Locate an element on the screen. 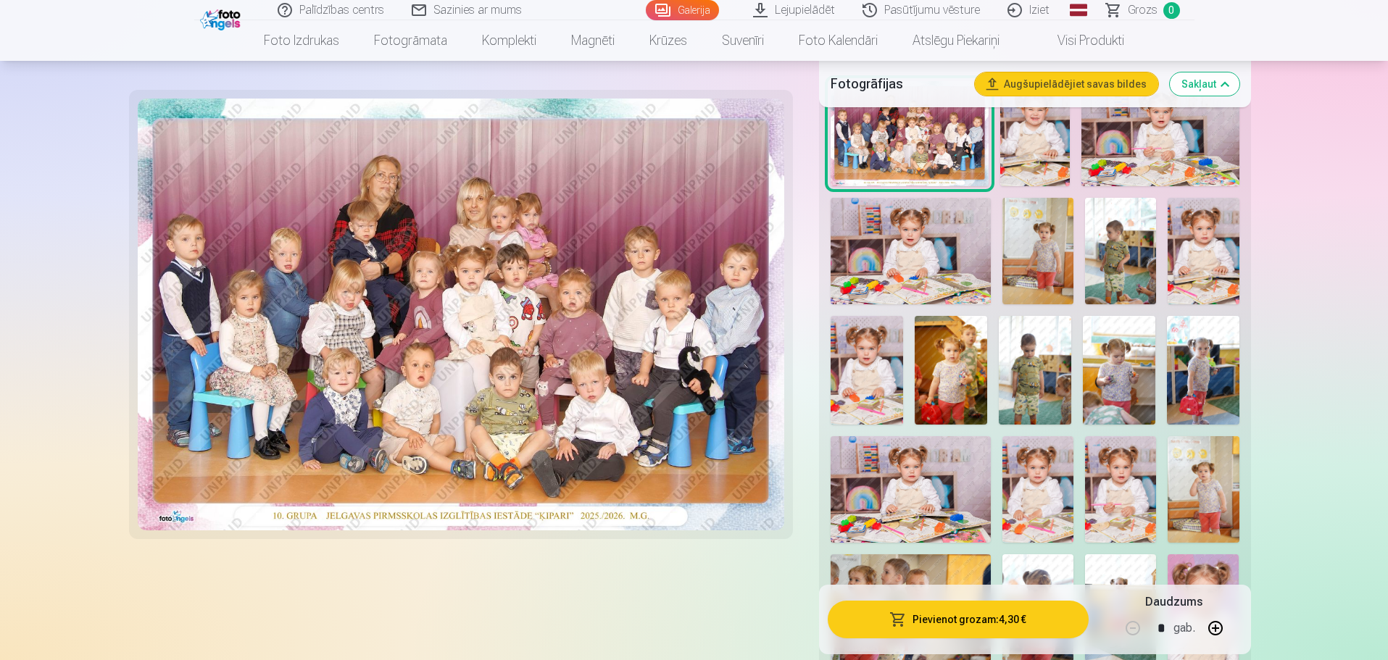  a: Atslēgu piekariņi is located at coordinates (956, 41).